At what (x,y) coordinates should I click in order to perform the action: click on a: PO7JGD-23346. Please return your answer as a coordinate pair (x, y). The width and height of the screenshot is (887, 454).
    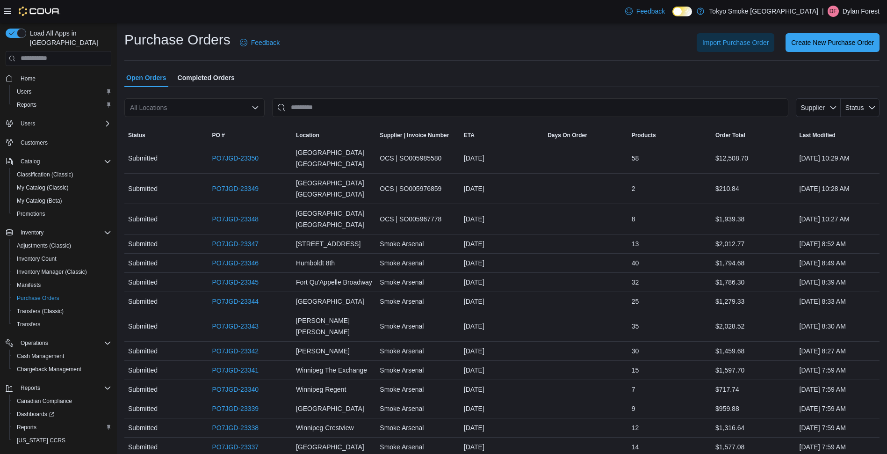
    Looking at the image, I should click on (235, 263).